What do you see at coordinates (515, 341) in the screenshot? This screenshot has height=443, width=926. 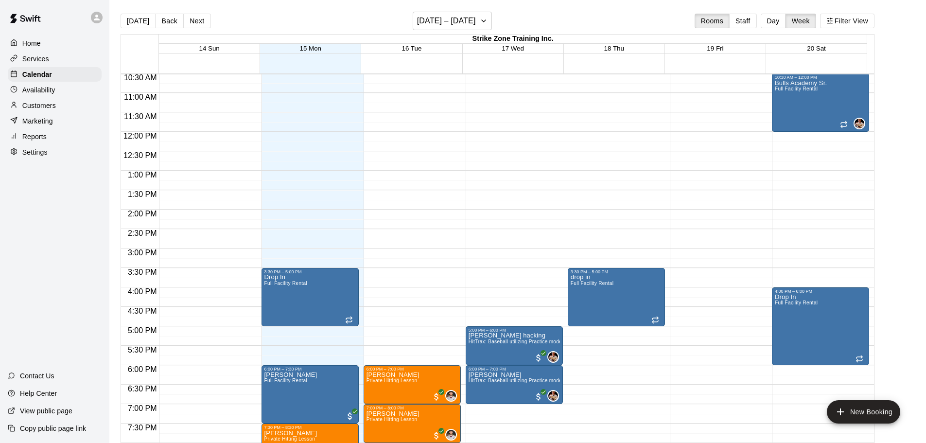 I see `span: HitTrax: Baseball utilizing Practice mode` at bounding box center [515, 341].